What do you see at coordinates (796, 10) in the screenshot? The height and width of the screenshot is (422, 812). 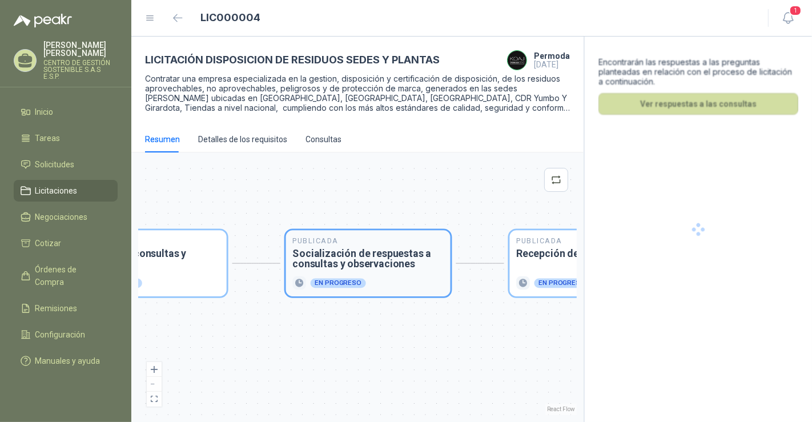 I see `span: 1` at bounding box center [796, 10].